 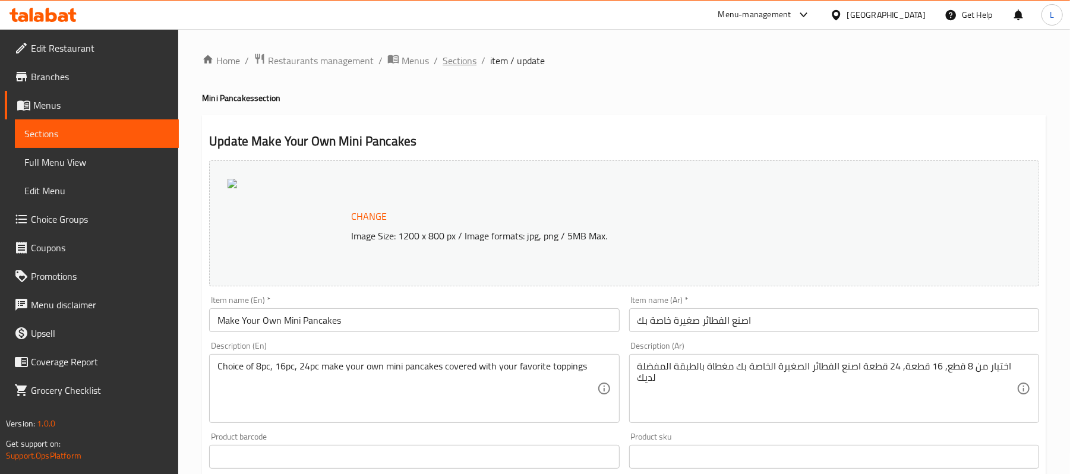 I want to click on h4: Mini Pancakes section, so click(x=624, y=98).